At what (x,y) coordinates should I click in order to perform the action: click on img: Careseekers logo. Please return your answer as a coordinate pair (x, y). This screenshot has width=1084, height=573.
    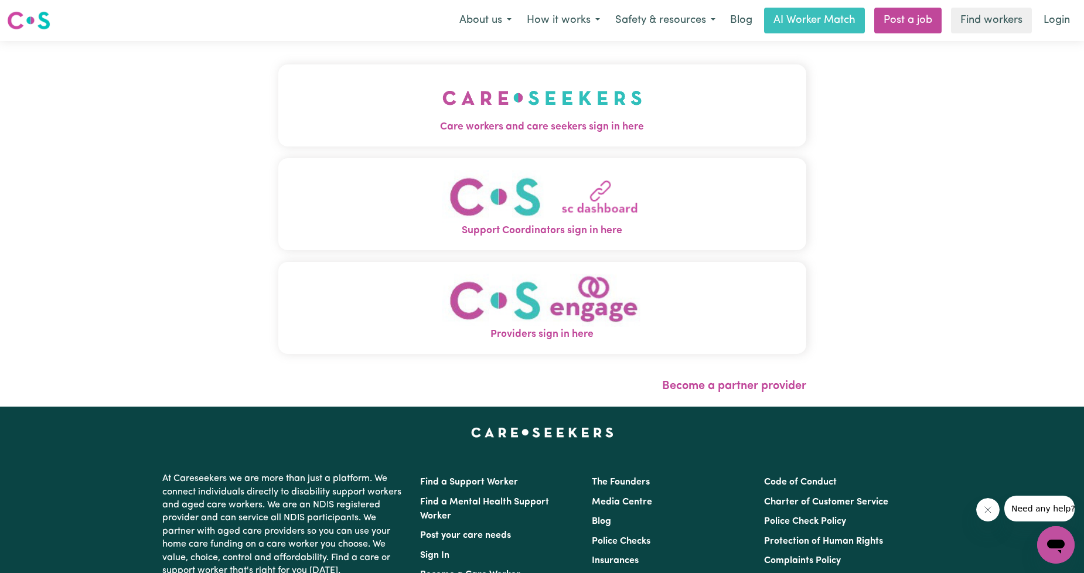
    Looking at the image, I should click on (29, 20).